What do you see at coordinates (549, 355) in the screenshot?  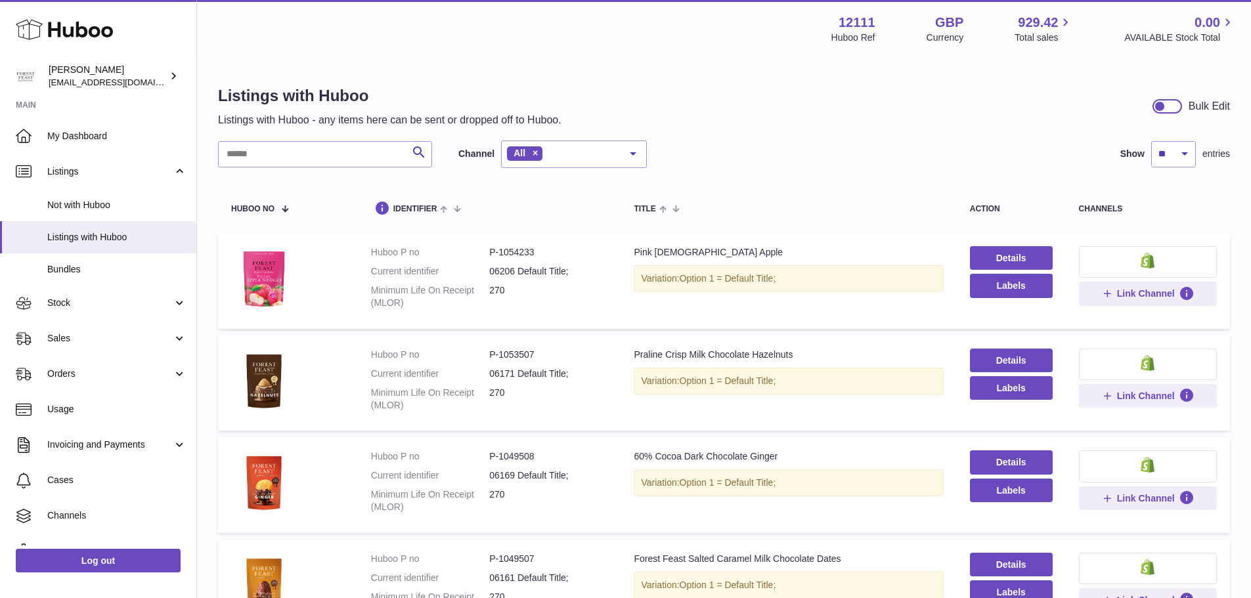 I see `dd: P-1053507` at bounding box center [549, 355].